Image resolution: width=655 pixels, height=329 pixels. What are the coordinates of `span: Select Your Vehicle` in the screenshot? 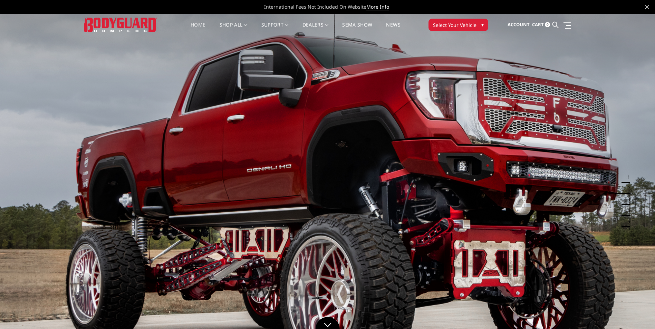 It's located at (455, 25).